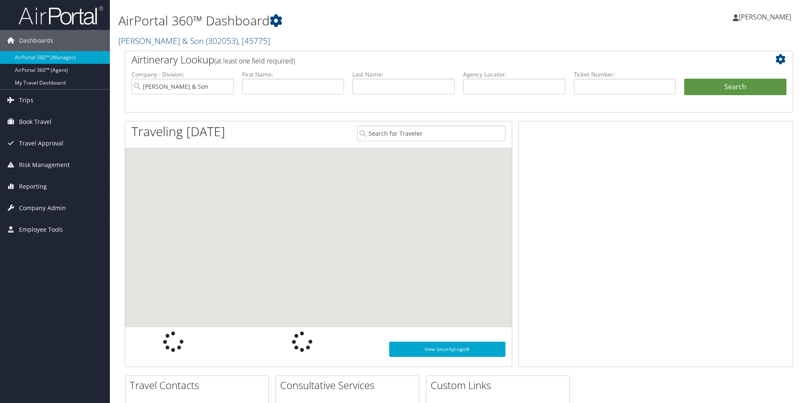  Describe the element at coordinates (44, 165) in the screenshot. I see `span: Risk Management` at that location.